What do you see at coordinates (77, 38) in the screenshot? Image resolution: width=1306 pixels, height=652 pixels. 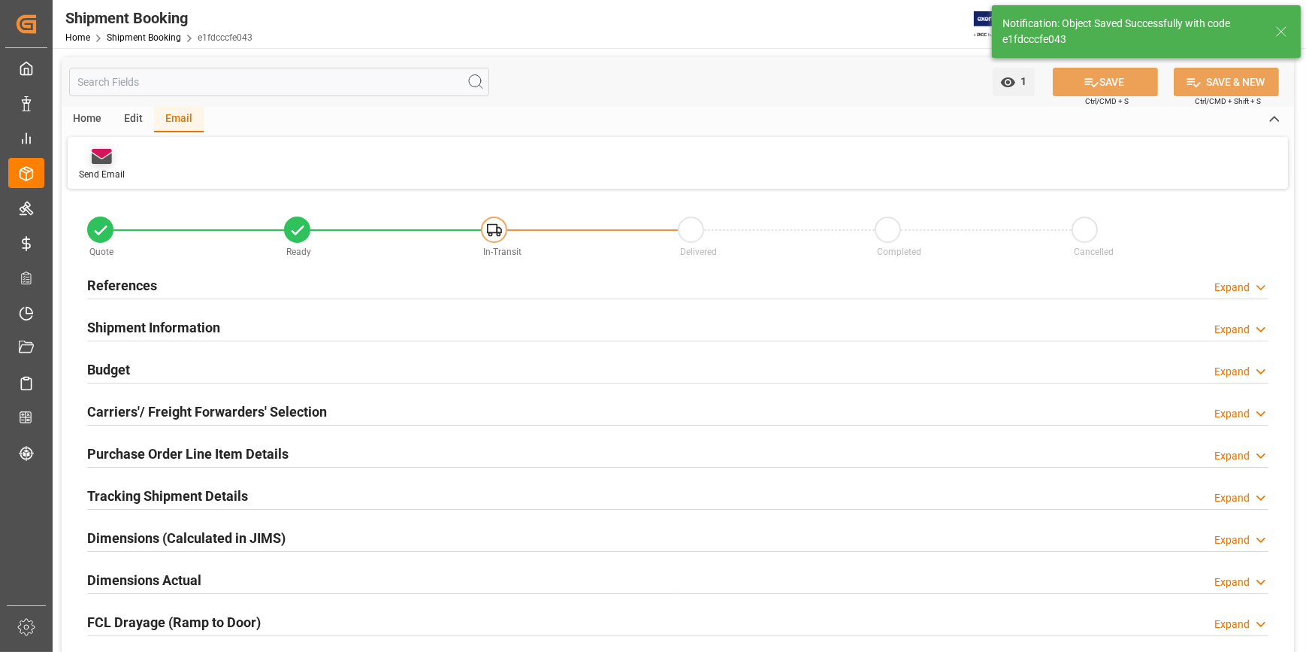 I see `a: Home` at bounding box center [77, 38].